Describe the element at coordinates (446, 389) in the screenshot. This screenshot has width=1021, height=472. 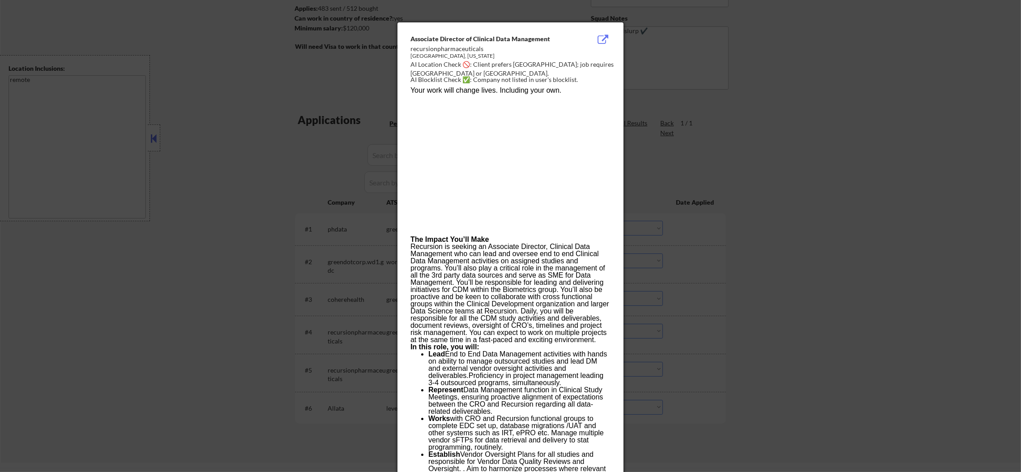
I see `strong: Represent` at that location.